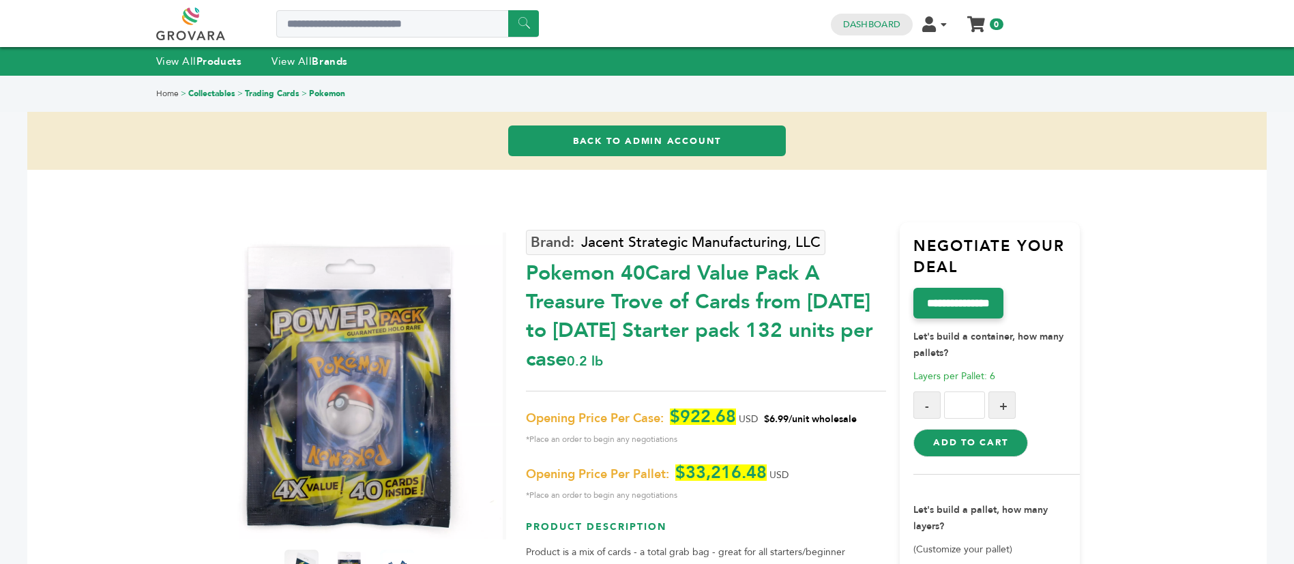 The width and height of the screenshot is (1294, 564). Describe the element at coordinates (329, 61) in the screenshot. I see `strong: Brands` at that location.